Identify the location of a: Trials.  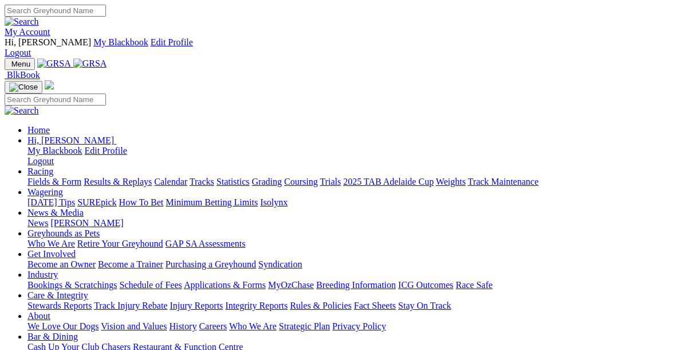
(330, 181).